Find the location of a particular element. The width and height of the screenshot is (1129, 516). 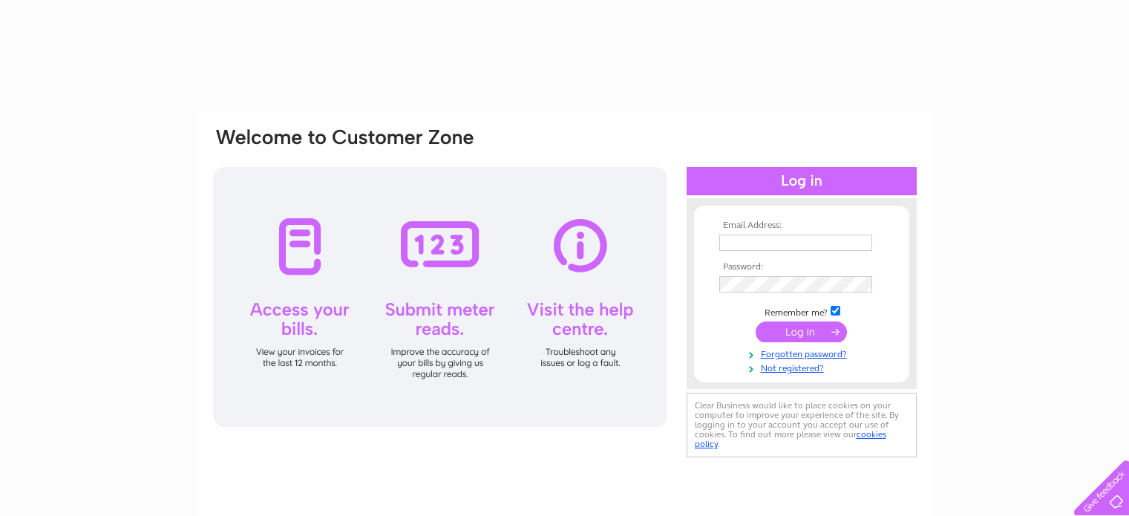

td: Remember me? is located at coordinates (802, 311).